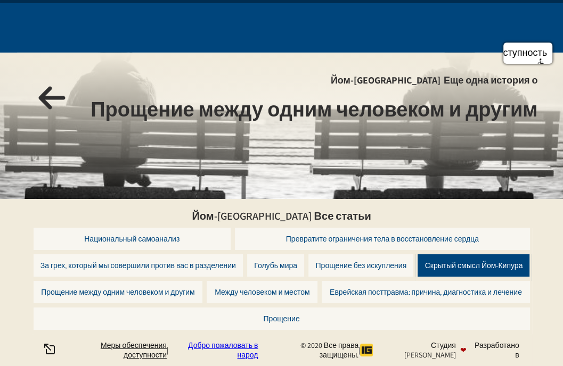  I want to click on font: Голубь мира, so click(275, 266).